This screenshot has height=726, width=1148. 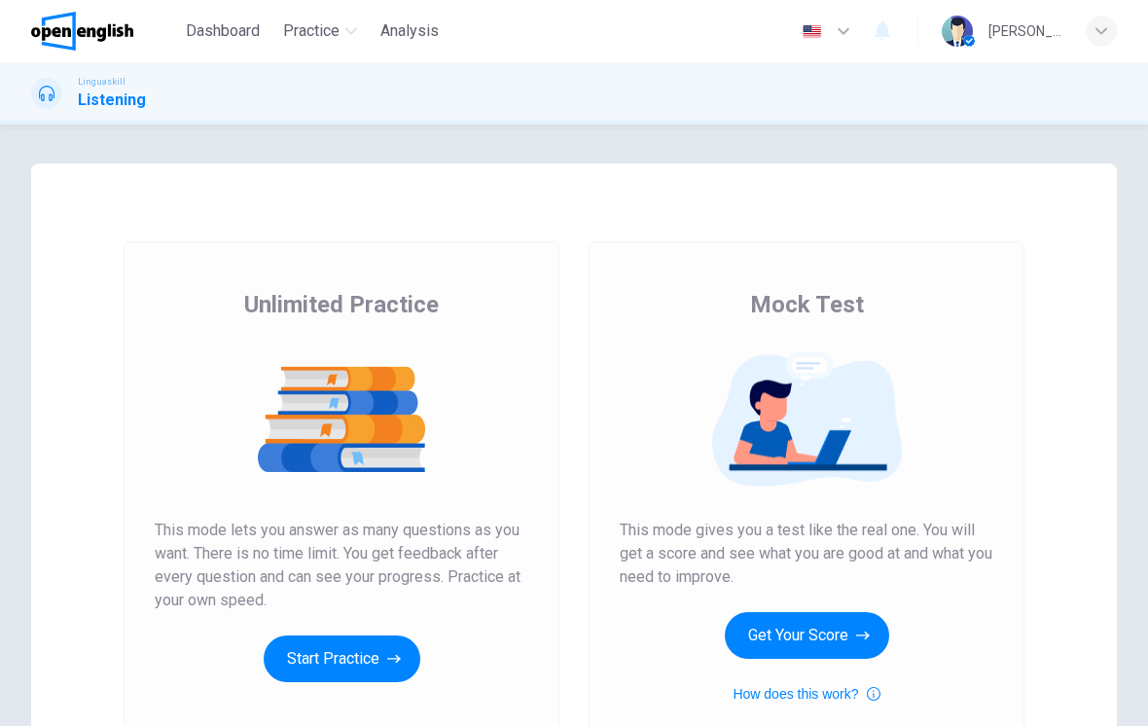 I want to click on a: Dashboard, so click(x=223, y=31).